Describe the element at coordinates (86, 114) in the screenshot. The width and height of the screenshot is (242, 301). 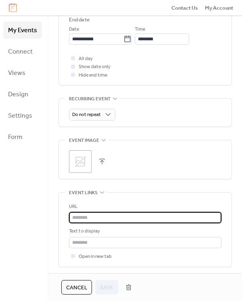
I see `span: Do not repeat` at that location.